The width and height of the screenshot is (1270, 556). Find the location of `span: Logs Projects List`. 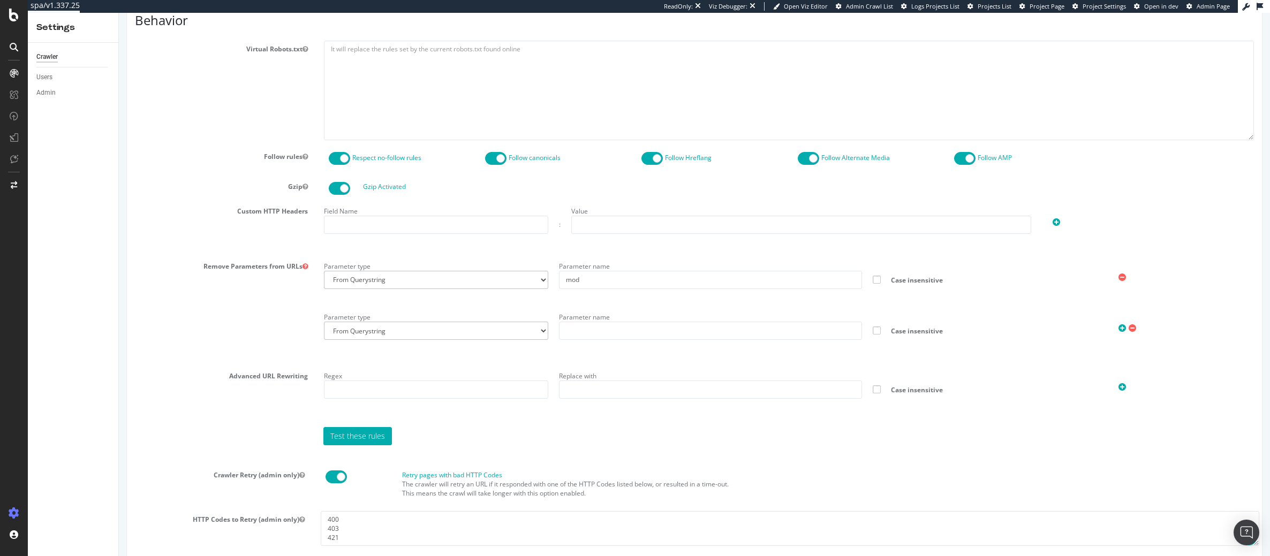

span: Logs Projects List is located at coordinates (935, 6).